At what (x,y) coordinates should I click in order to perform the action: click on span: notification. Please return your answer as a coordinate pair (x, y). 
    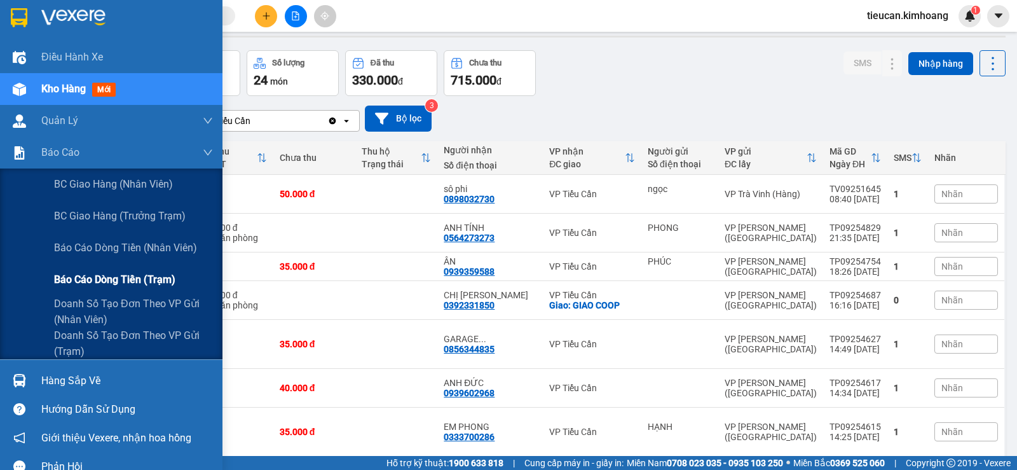
    Looking at the image, I should click on (19, 437).